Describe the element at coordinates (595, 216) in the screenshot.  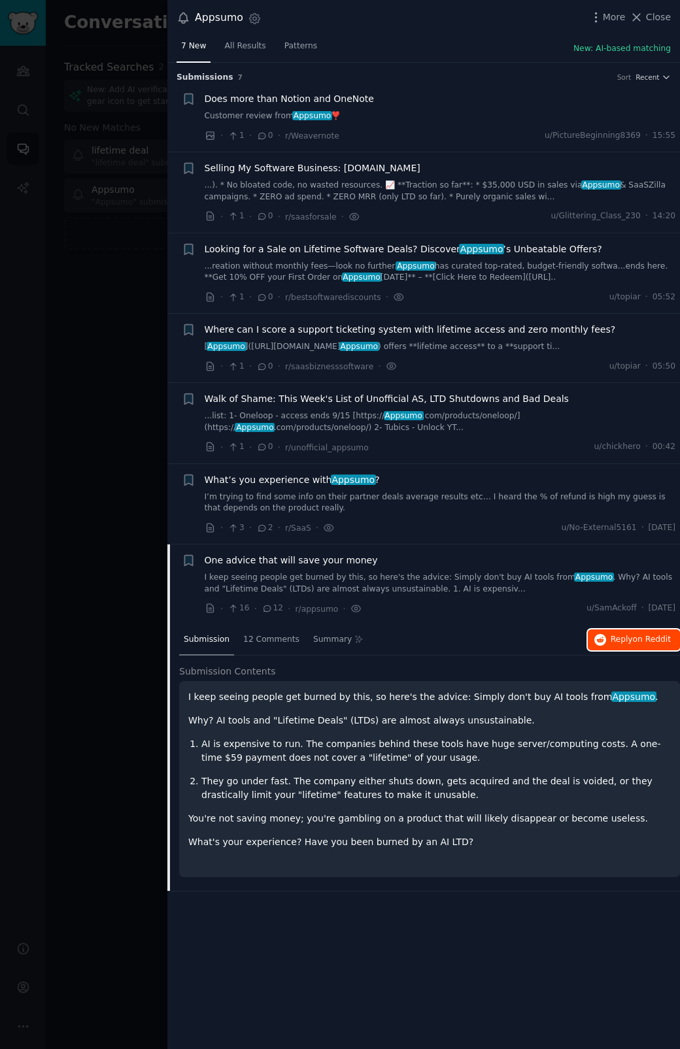
I see `span: u/Glittering_Class_230` at that location.